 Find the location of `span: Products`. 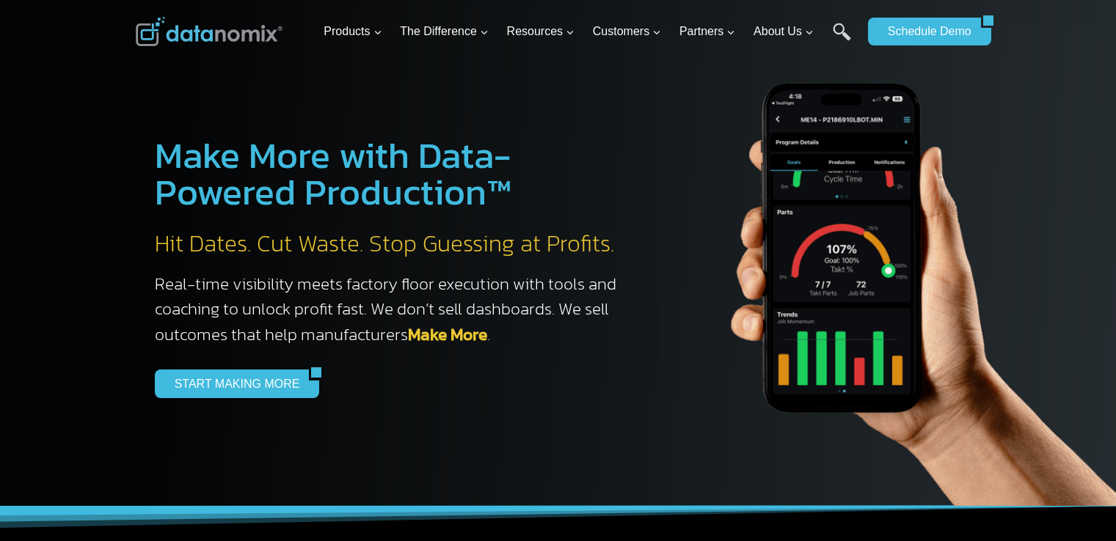

span: Products is located at coordinates (352, 32).